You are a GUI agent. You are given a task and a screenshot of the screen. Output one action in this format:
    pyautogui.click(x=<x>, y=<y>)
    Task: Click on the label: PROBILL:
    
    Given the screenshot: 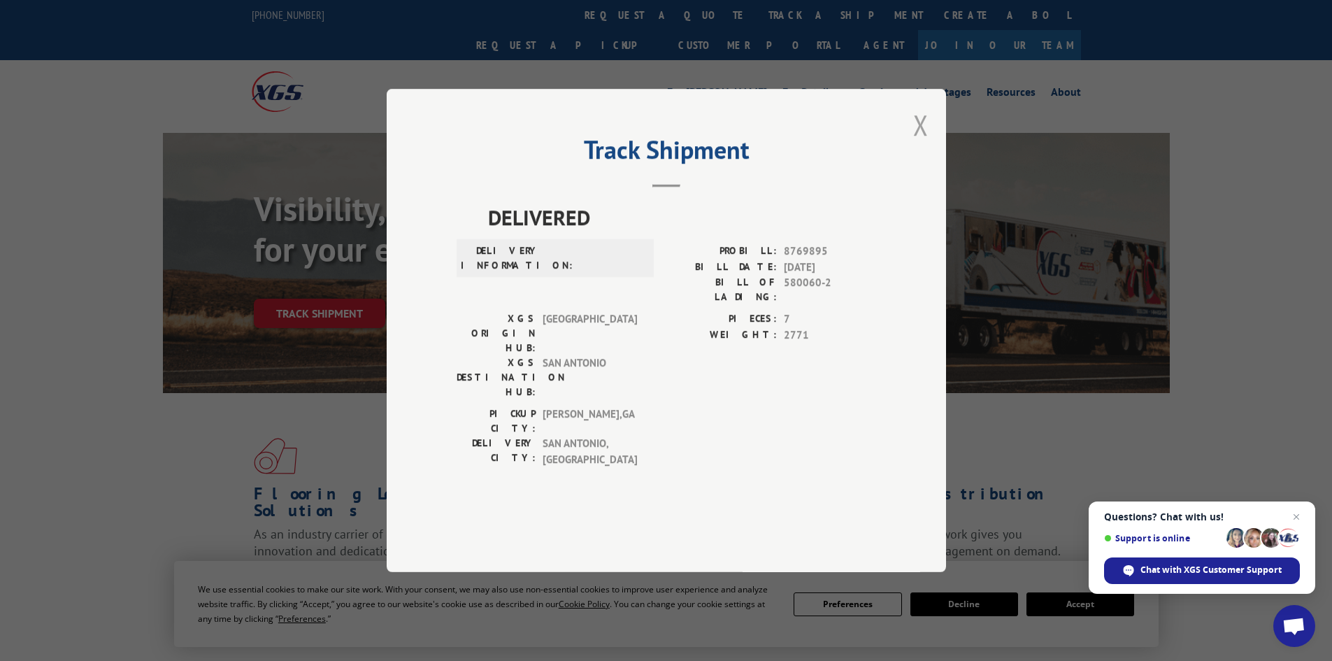 What is the action you would take?
    pyautogui.click(x=722, y=251)
    